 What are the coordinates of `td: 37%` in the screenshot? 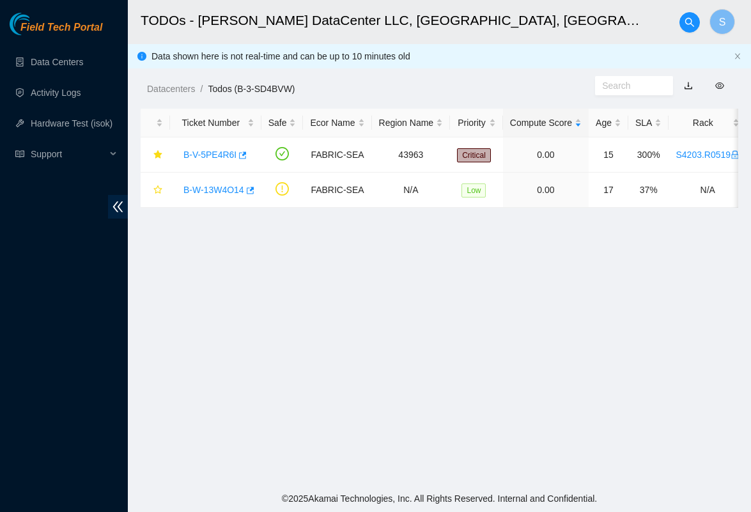 It's located at (648, 190).